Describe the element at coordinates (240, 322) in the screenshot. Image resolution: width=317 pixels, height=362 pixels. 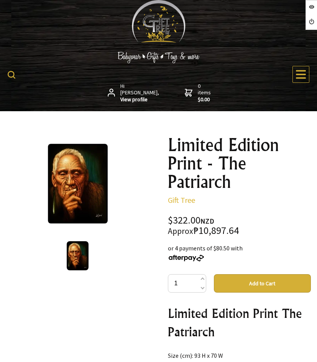
I see `h2: Limited Edition Print The Patriarch` at that location.